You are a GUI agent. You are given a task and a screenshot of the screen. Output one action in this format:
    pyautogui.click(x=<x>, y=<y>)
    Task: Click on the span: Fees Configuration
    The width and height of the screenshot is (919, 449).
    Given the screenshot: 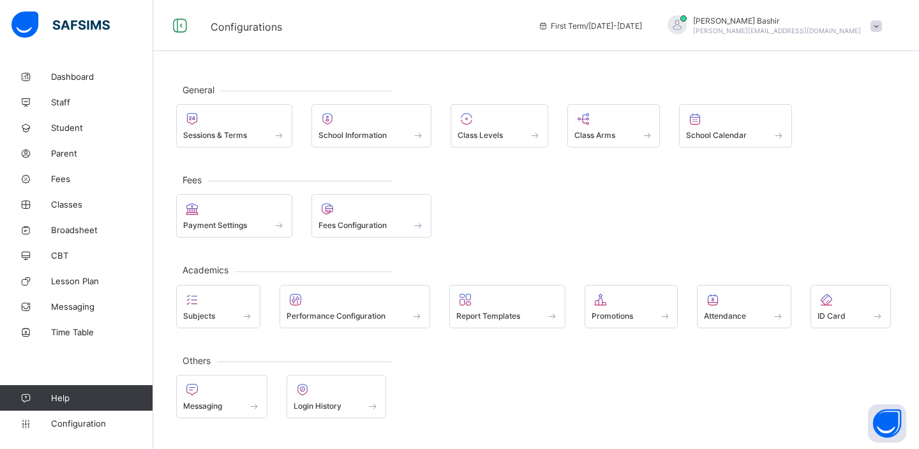 What is the action you would take?
    pyautogui.click(x=352, y=225)
    